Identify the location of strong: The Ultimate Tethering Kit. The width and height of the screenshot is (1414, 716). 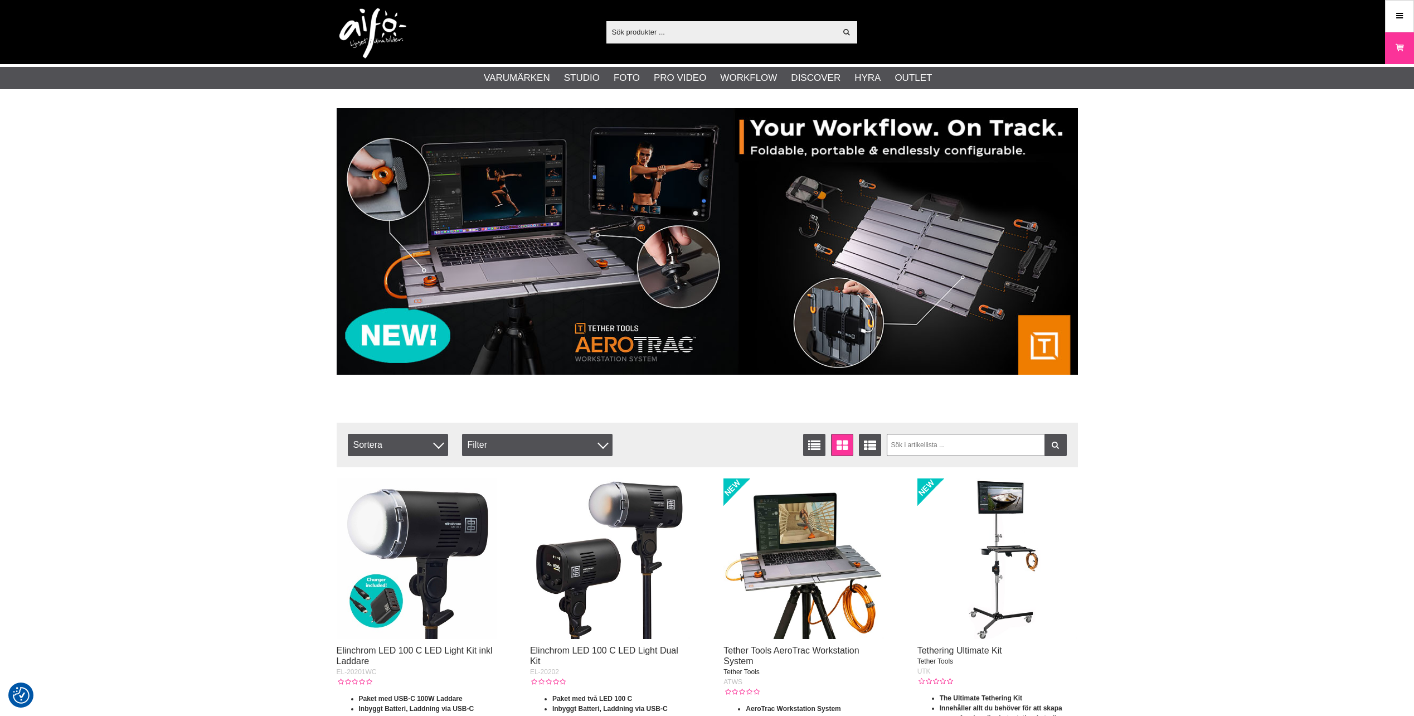
(981, 698).